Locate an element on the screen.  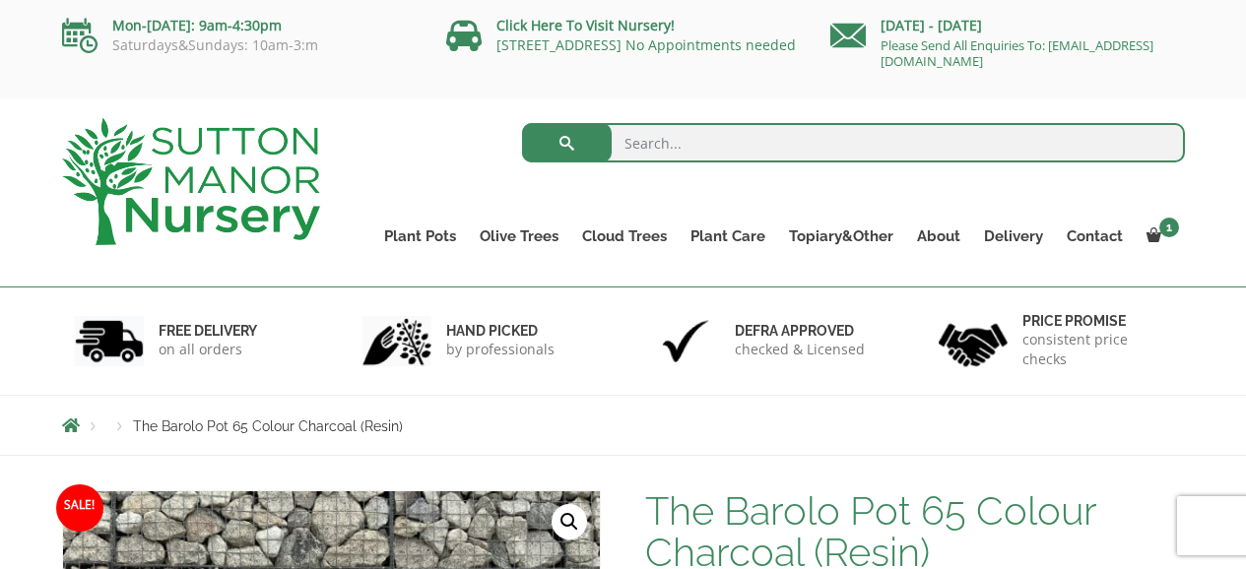
p: by professionals is located at coordinates (500, 350).